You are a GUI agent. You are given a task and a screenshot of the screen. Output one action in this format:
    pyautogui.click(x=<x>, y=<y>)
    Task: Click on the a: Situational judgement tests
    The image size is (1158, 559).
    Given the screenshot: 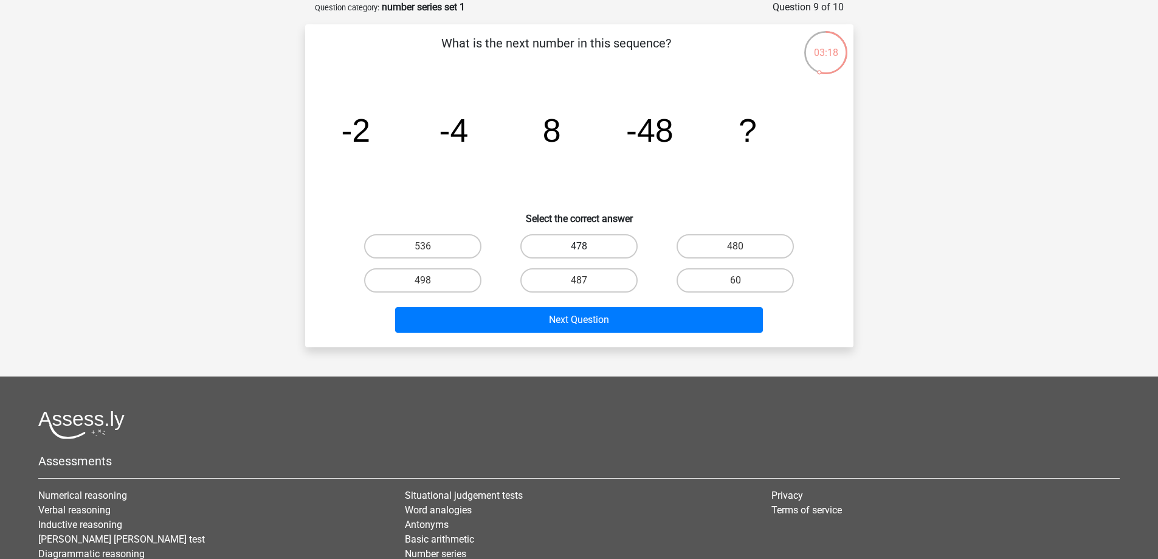 What is the action you would take?
    pyautogui.click(x=464, y=495)
    